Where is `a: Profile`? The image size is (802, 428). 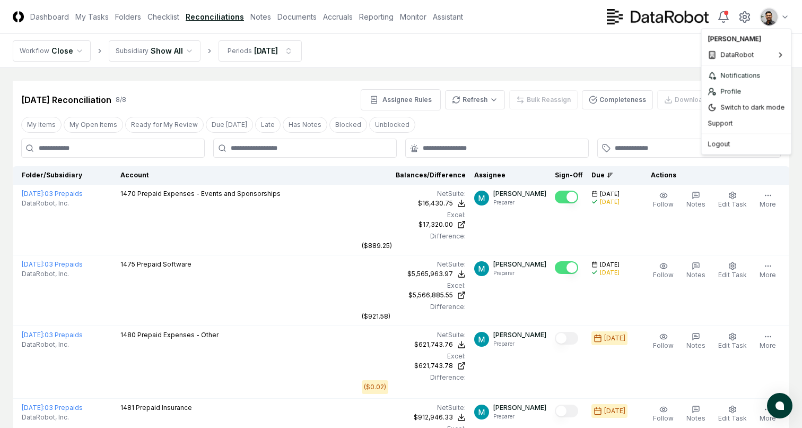 a: Profile is located at coordinates (746, 92).